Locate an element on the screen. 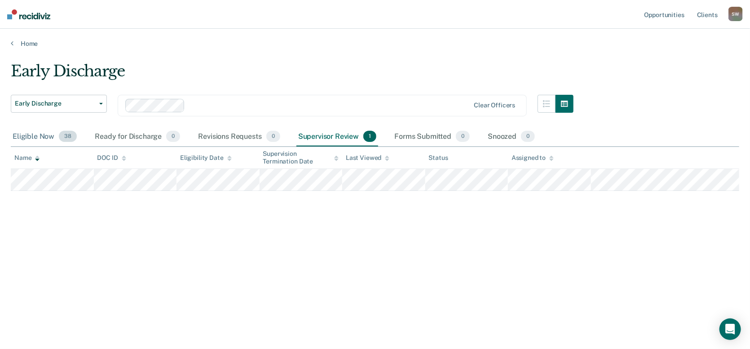 The width and height of the screenshot is (750, 349). div: Snoozed0 is located at coordinates (511, 137).